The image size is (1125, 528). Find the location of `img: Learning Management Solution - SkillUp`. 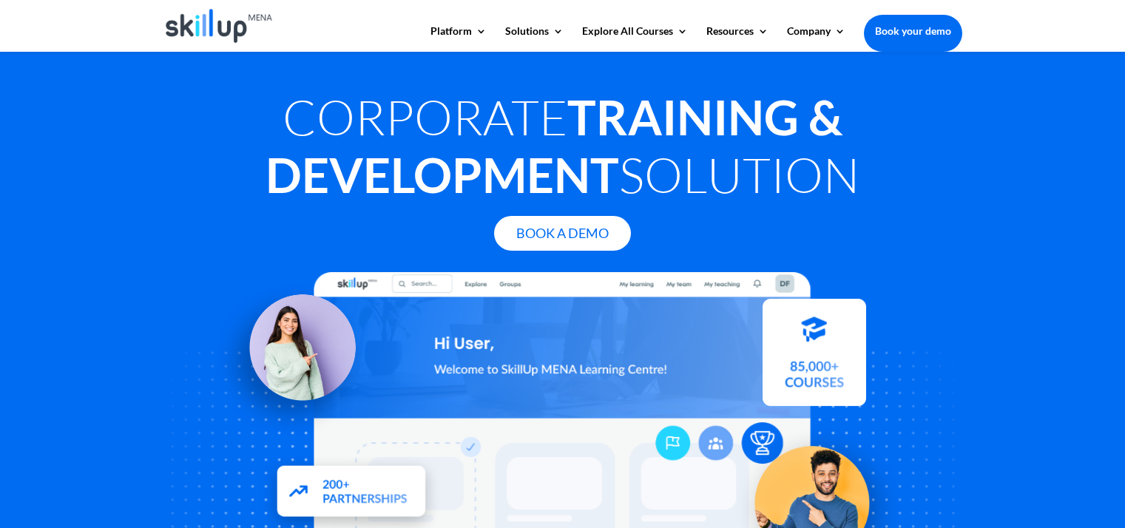

img: Learning Management Solution - SkillUp is located at coordinates (291, 358).